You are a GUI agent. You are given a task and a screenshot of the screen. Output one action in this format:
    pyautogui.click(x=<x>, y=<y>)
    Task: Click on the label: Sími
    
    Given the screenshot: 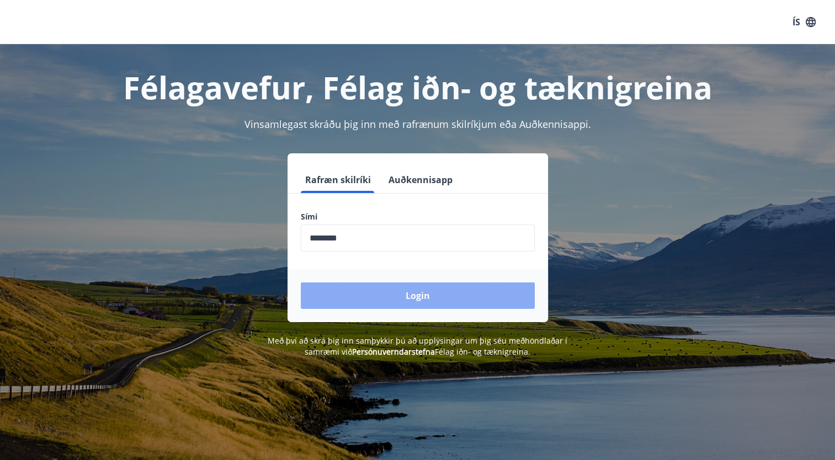 What is the action you would take?
    pyautogui.click(x=418, y=217)
    